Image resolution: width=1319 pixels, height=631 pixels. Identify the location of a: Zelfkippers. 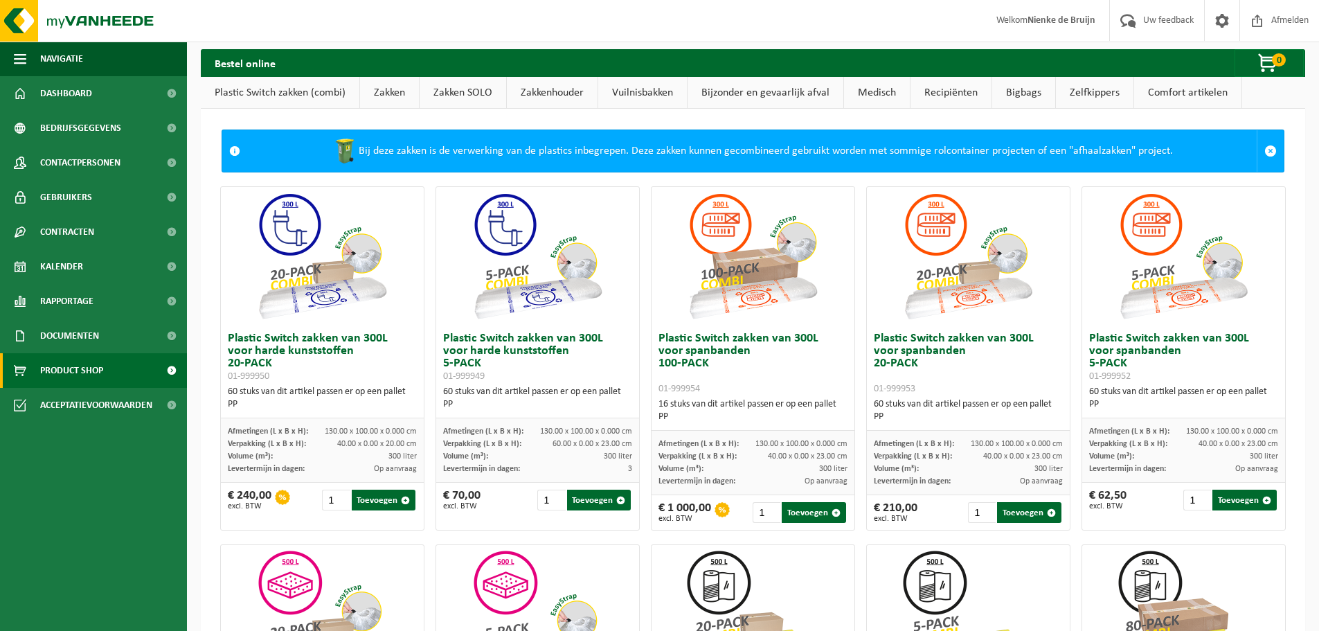
(1094, 93).